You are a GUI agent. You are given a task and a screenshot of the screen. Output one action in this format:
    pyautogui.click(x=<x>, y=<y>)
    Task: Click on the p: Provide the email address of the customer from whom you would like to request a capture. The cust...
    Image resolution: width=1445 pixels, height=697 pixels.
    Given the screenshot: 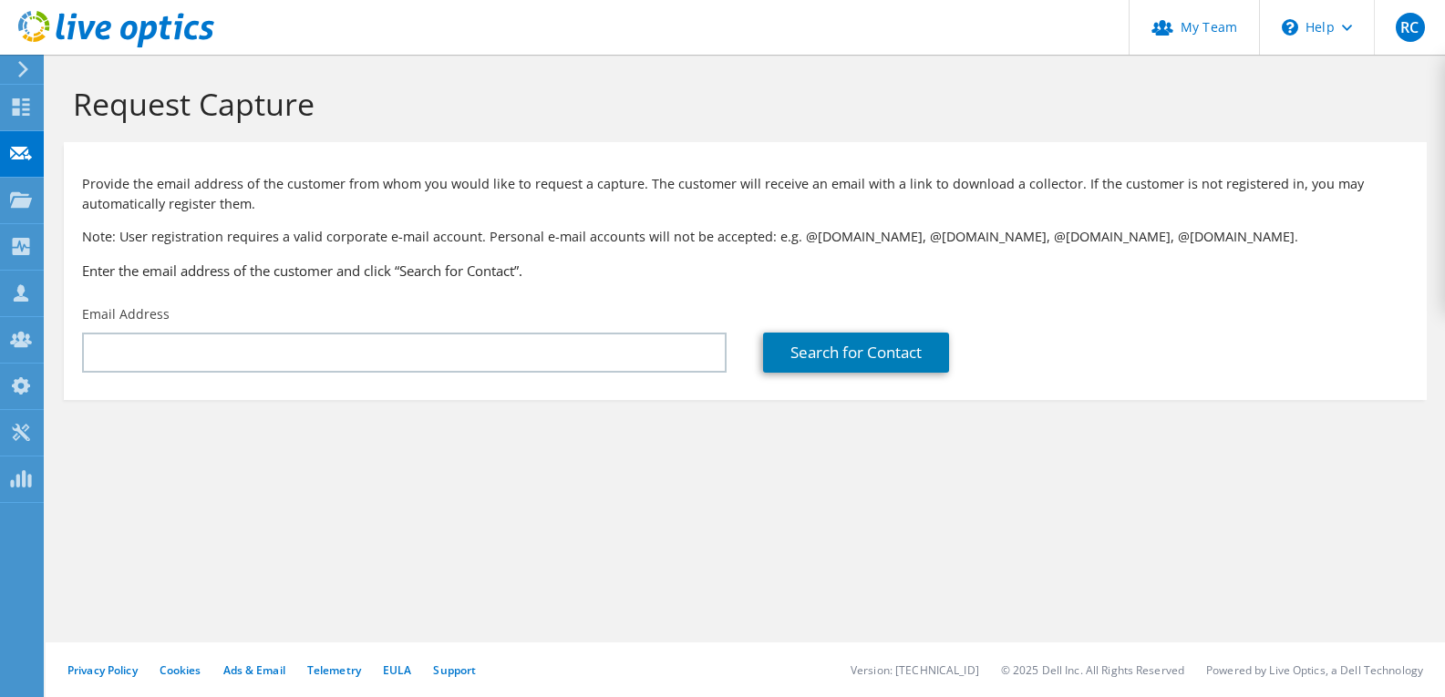 What is the action you would take?
    pyautogui.click(x=745, y=194)
    